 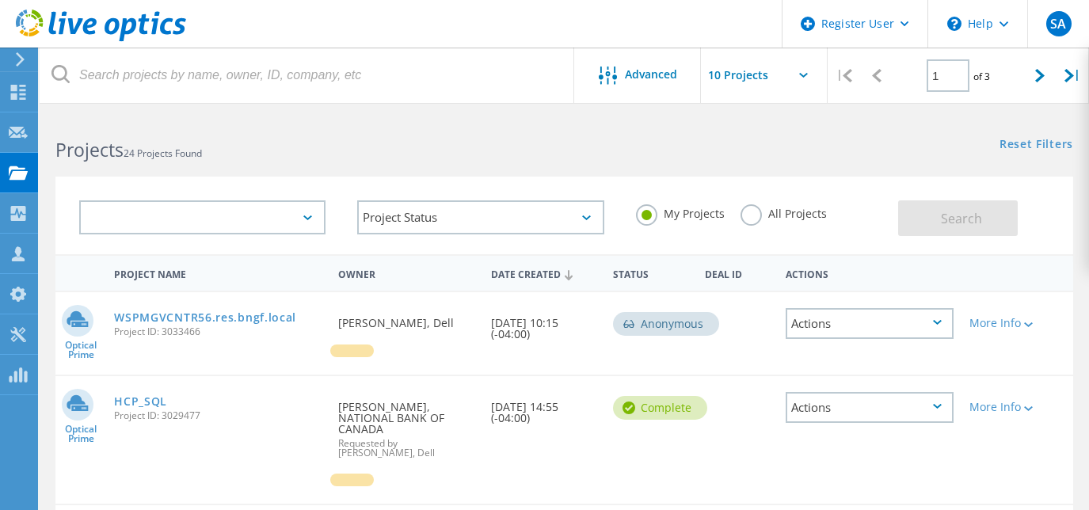 What do you see at coordinates (666, 324) in the screenshot?
I see `div: Anonymous` at bounding box center [666, 324].